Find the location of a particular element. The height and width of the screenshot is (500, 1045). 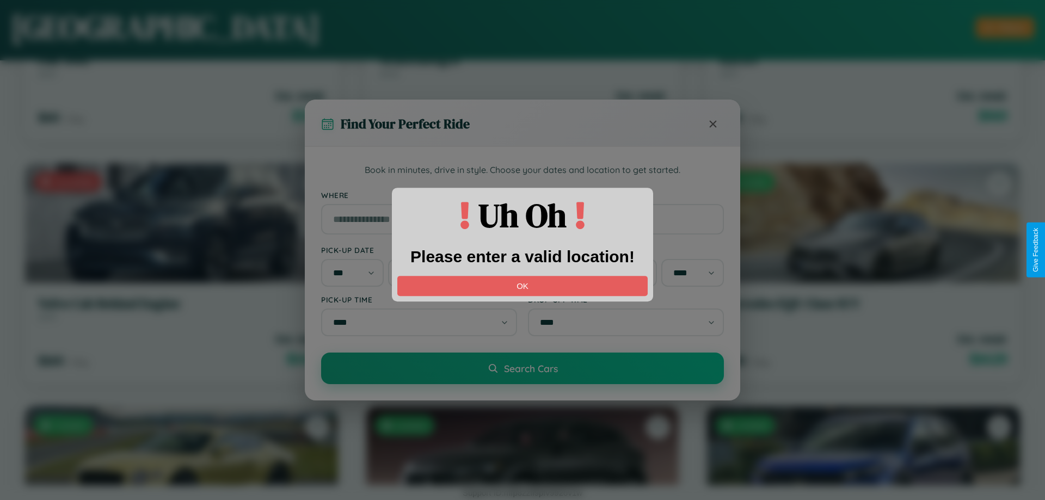

label: Where is located at coordinates (523, 195).